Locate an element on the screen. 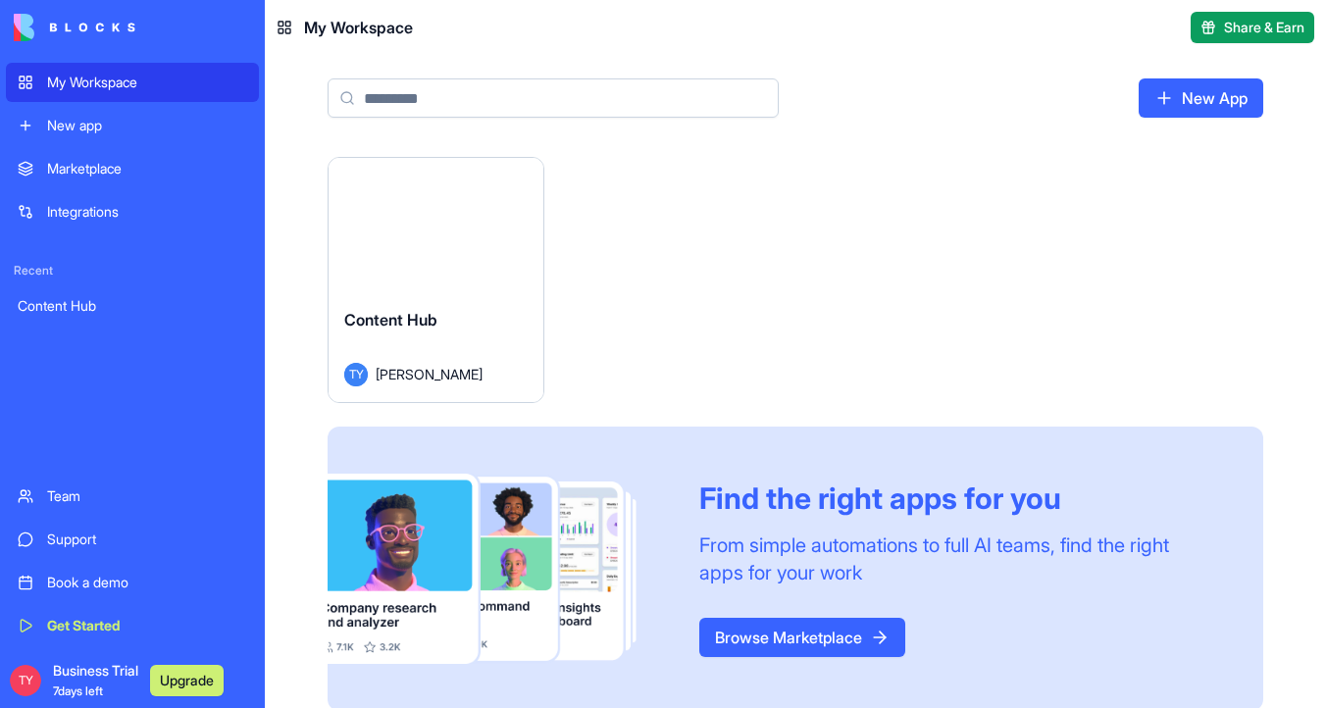  a: Content Hub is located at coordinates (132, 306).